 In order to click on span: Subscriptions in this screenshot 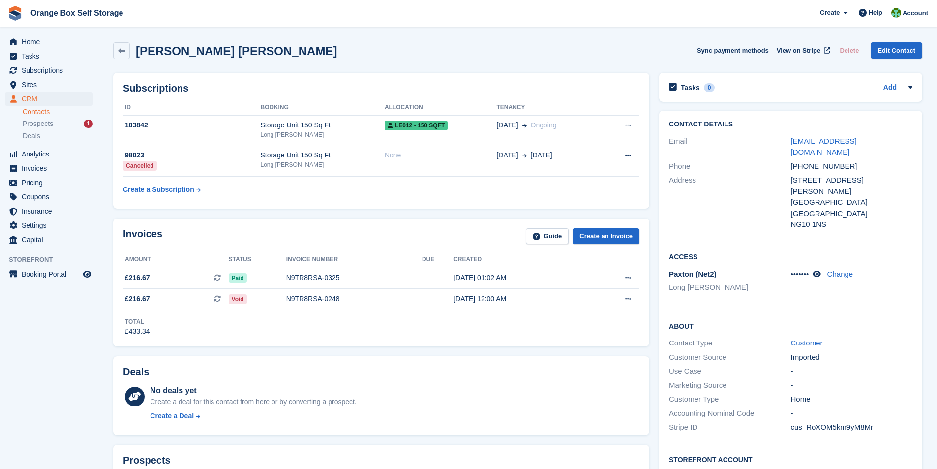, I will do `click(51, 70)`.